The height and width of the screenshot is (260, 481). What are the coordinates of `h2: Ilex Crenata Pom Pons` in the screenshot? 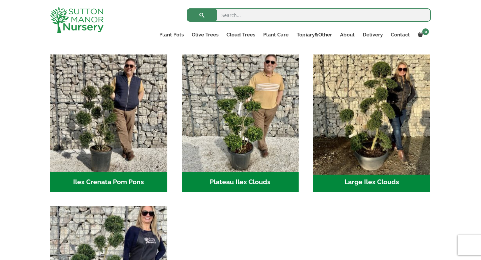 It's located at (109, 182).